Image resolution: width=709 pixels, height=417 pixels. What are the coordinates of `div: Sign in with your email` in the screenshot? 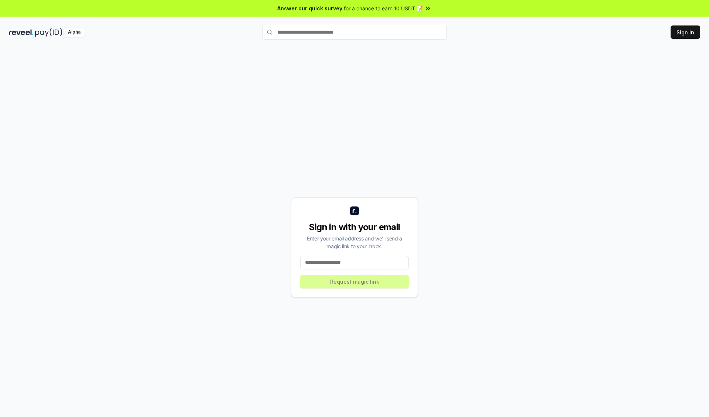 It's located at (354, 227).